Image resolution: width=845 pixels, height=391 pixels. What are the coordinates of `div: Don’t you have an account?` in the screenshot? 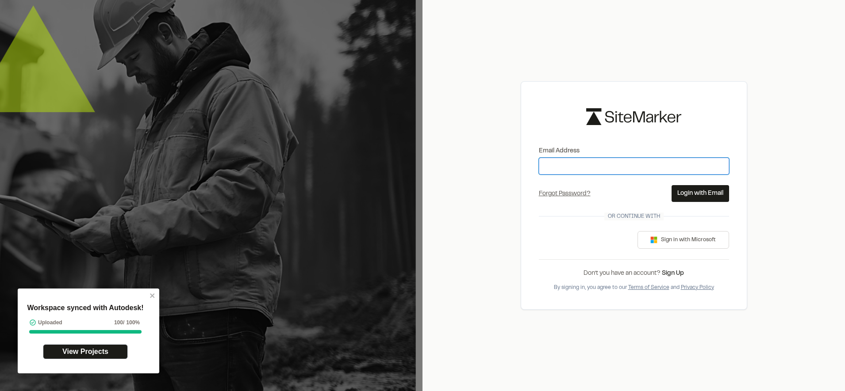 It's located at (634, 274).